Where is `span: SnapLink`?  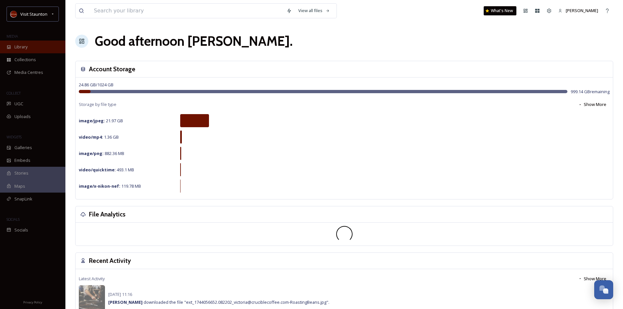 span: SnapLink is located at coordinates (23, 199).